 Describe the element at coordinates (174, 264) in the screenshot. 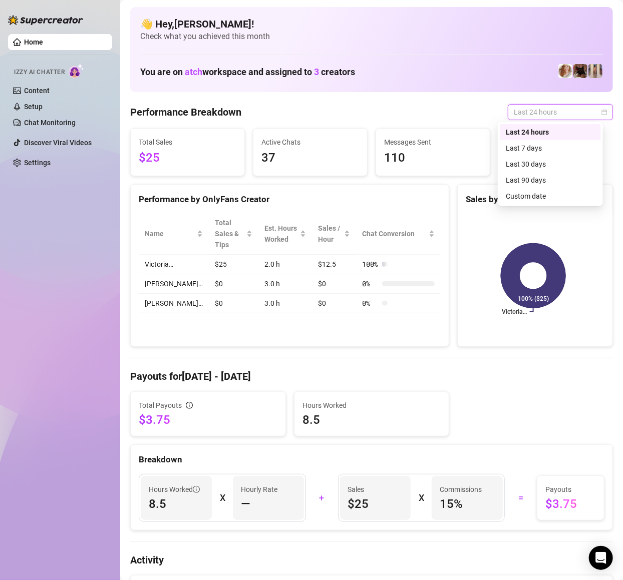

I see `td: Victoria…` at that location.